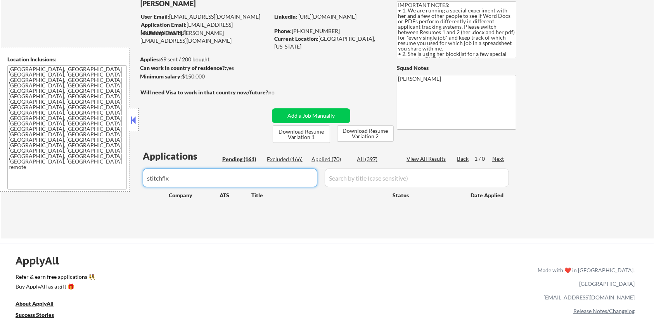  Describe the element at coordinates (35, 314) in the screenshot. I see `u: Success Stories` at that location.